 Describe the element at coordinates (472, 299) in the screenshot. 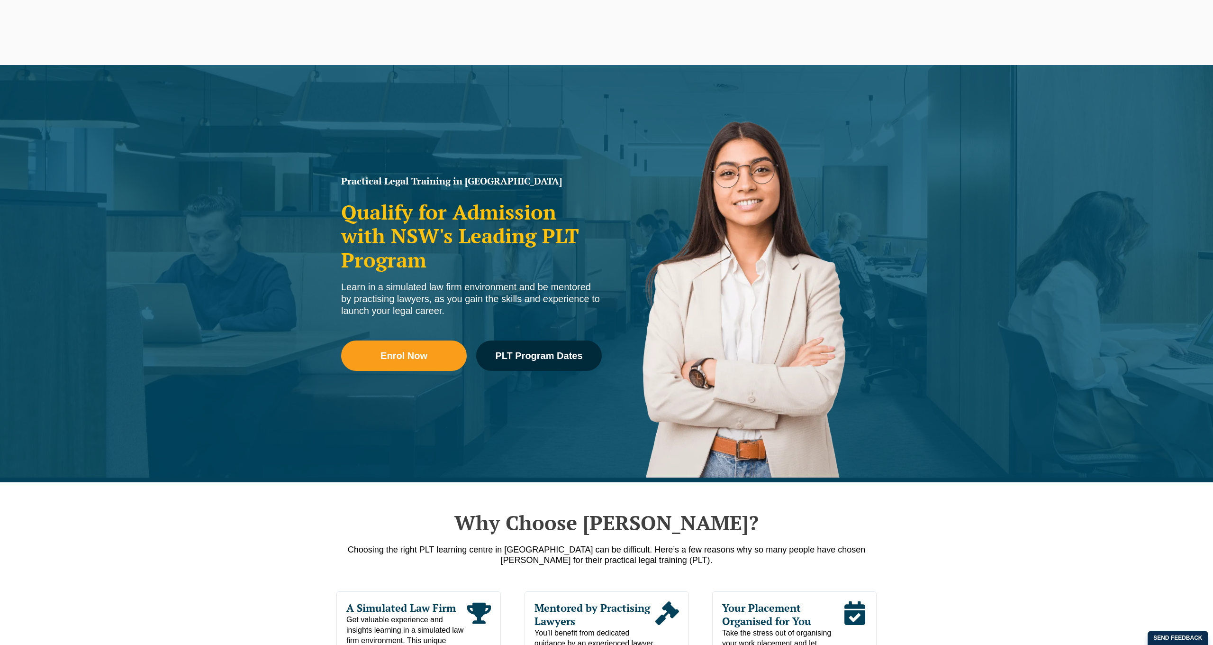

I see `div: Learn in a simulated law firm environment and be mentored by practising lawyers, as you gain the ...` at that location.